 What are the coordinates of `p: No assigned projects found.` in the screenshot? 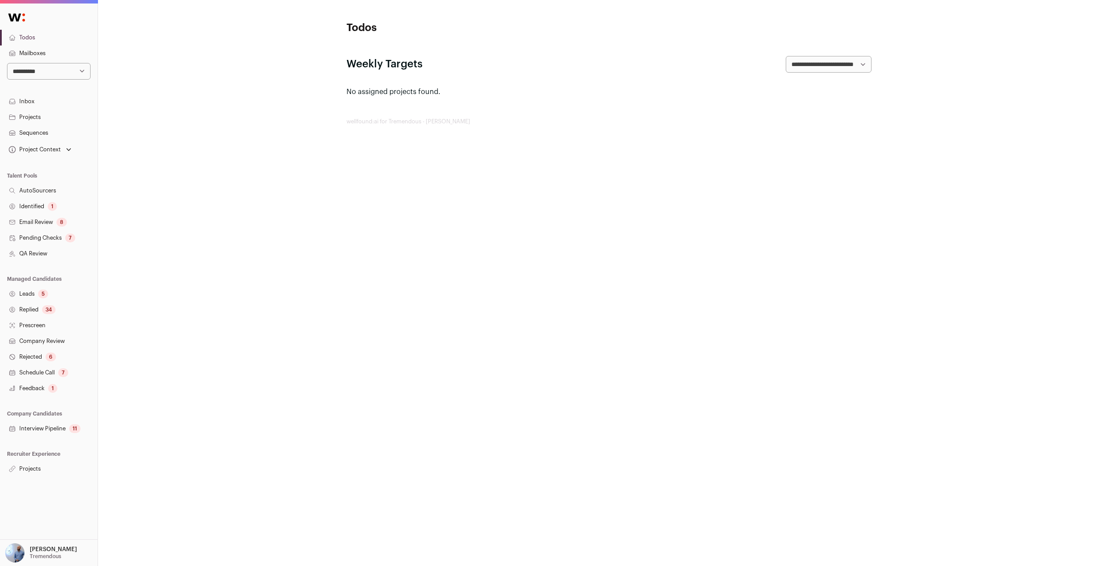 It's located at (609, 92).